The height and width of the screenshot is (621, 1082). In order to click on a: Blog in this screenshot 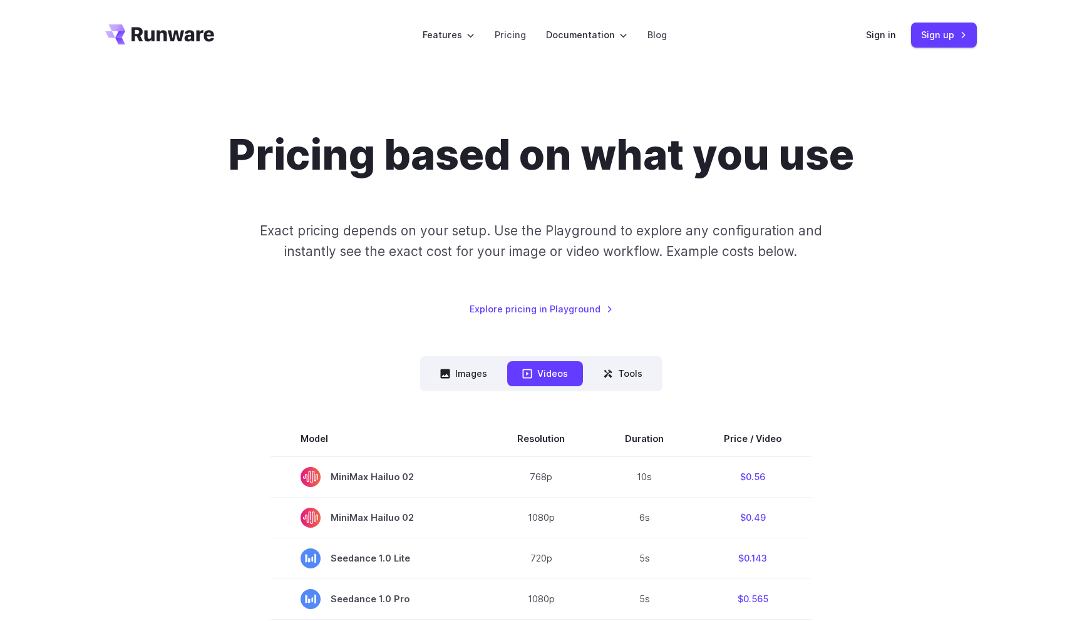, I will do `click(657, 34)`.